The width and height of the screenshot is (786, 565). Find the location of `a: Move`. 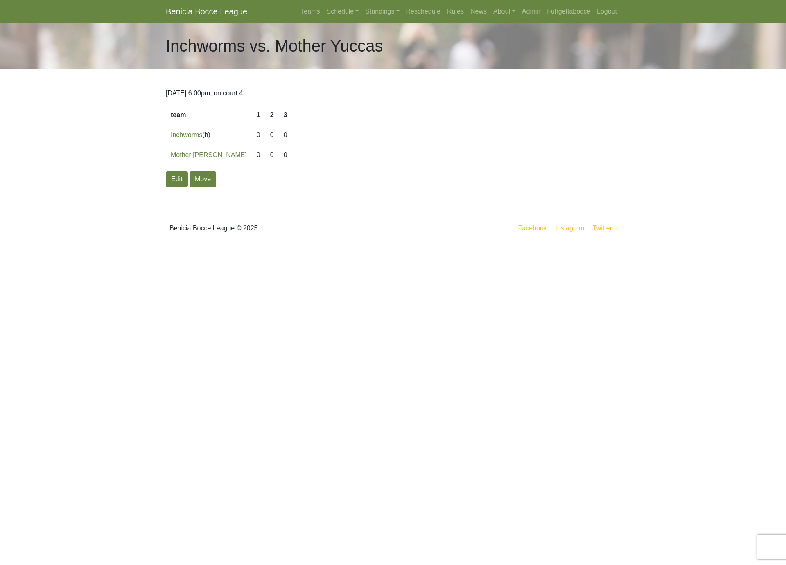

a: Move is located at coordinates (203, 179).